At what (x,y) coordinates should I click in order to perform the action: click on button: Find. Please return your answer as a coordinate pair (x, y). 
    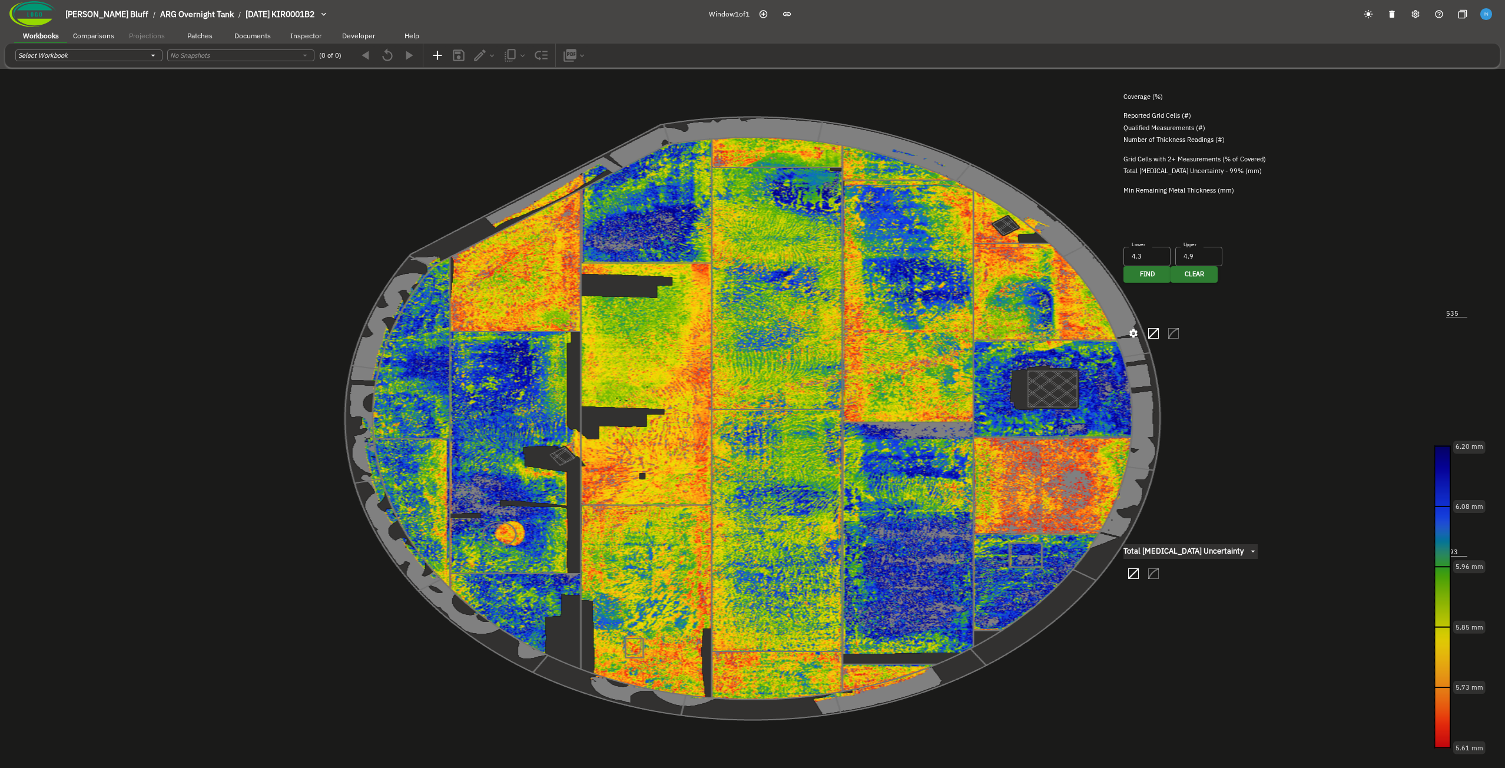
    Looking at the image, I should click on (1147, 274).